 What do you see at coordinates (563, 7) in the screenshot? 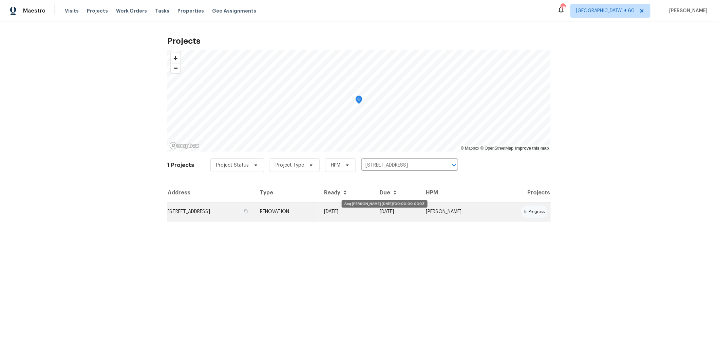
I see `div: 716` at bounding box center [563, 7].